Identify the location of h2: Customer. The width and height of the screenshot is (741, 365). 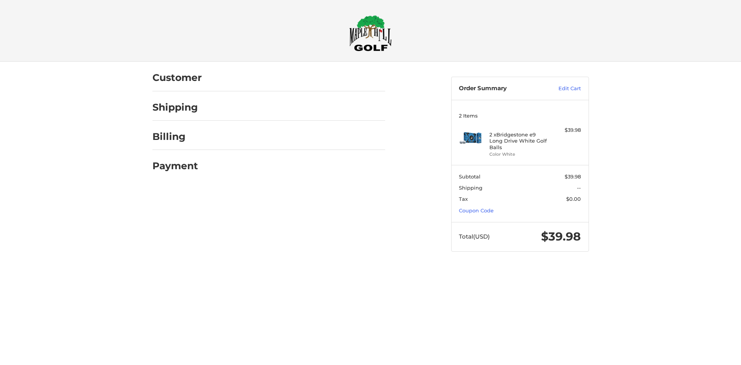
(177, 78).